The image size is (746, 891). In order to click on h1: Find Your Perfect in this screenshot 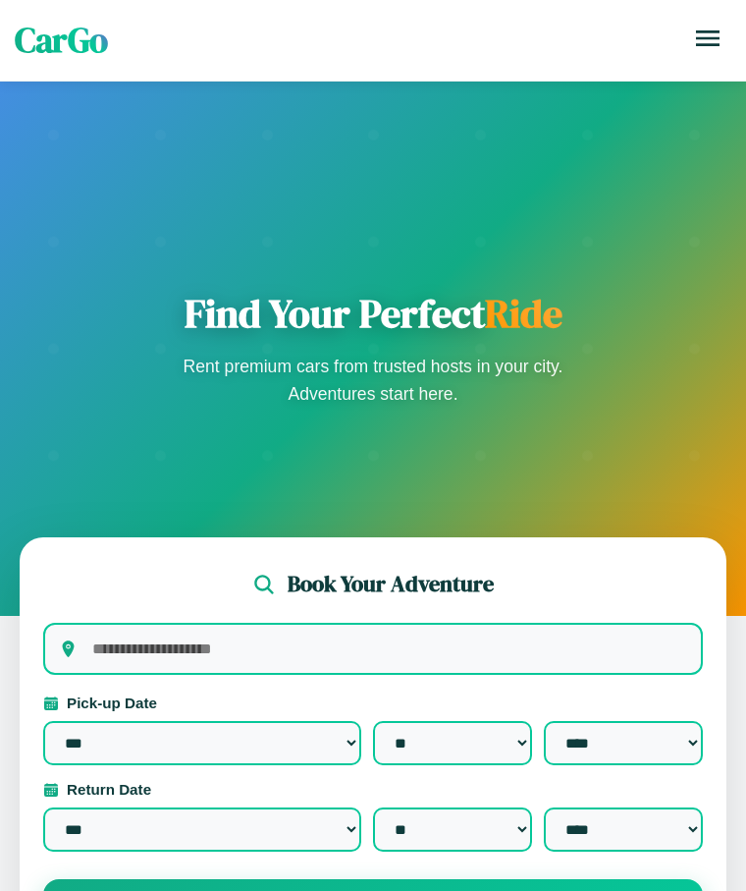, I will do `click(373, 313)`.